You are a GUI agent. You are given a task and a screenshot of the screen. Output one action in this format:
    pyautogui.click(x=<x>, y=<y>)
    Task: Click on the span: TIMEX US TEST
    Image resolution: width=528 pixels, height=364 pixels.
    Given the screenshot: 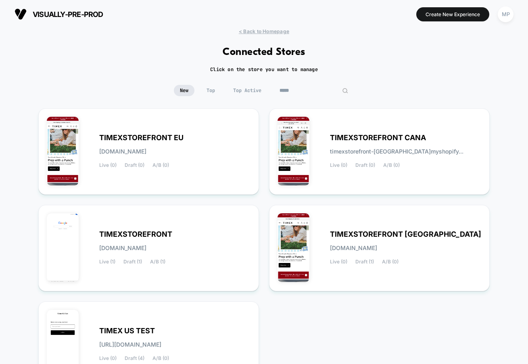 What is the action you would take?
    pyautogui.click(x=127, y=331)
    